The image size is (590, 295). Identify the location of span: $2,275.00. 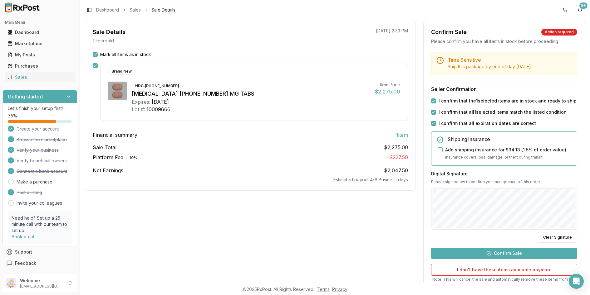
(395, 148).